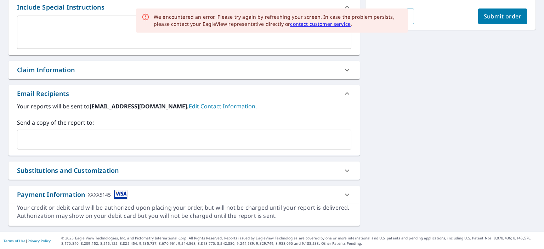 This screenshot has width=544, height=249. Describe the element at coordinates (184, 195) in the screenshot. I see `div: Payment InformationXXXX5145cardImage` at that location.